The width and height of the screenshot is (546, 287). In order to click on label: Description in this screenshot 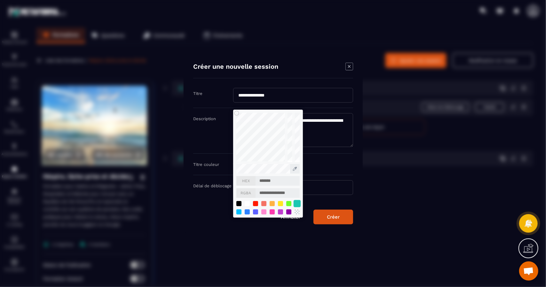, I will do `click(204, 119)`.